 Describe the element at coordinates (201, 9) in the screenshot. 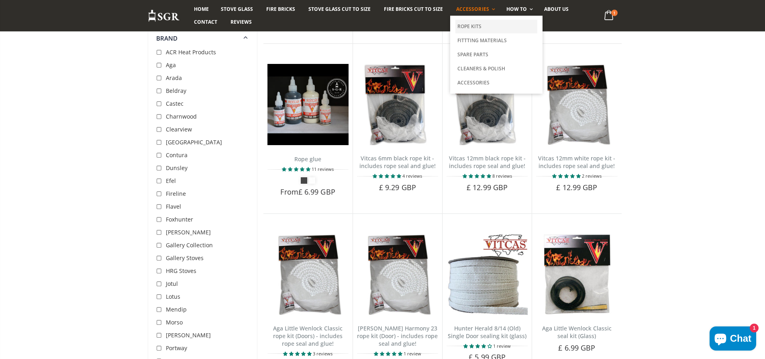

I see `span: Home` at that location.